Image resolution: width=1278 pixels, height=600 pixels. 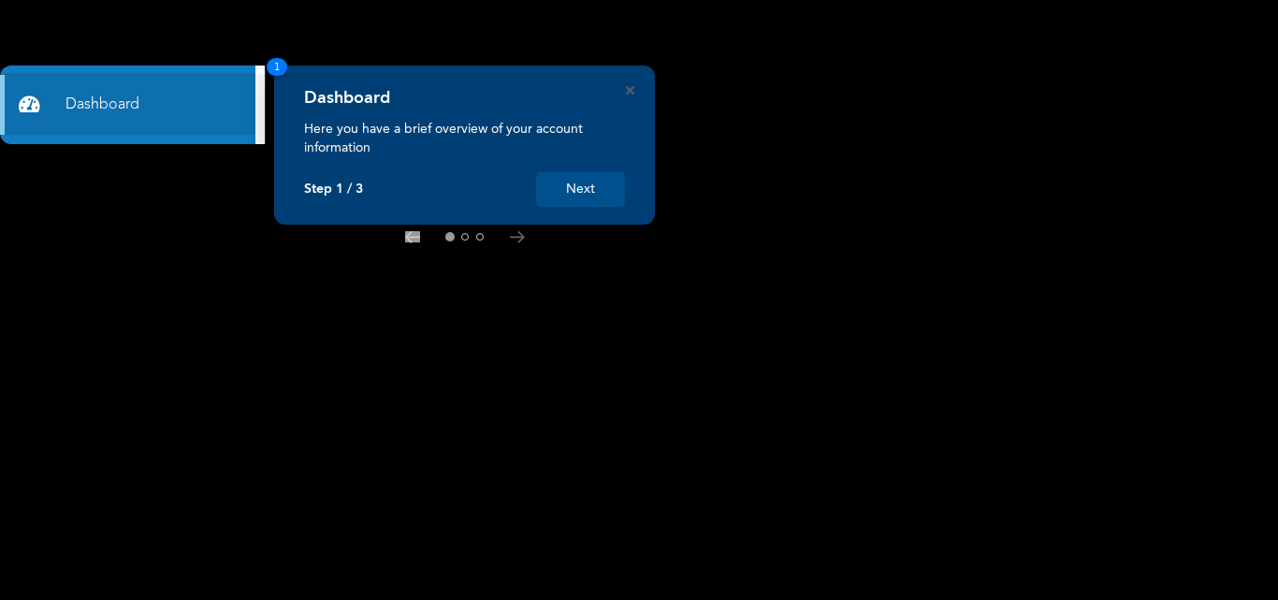 I want to click on p: Here you have a brief overview of your account information, so click(x=464, y=138).